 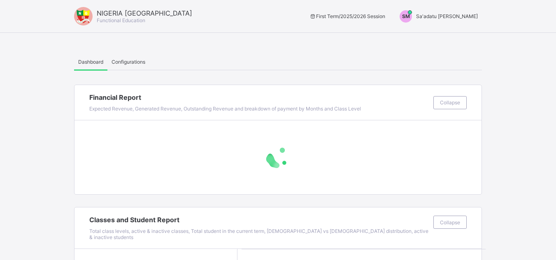 What do you see at coordinates (121, 20) in the screenshot?
I see `span: Functional Education` at bounding box center [121, 20].